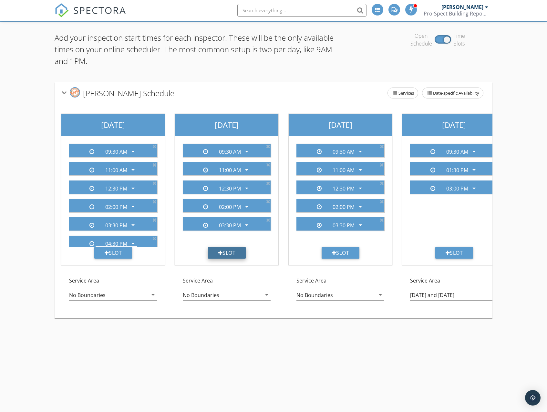 The width and height of the screenshot is (547, 412). Describe the element at coordinates (459, 40) in the screenshot. I see `div: Time Slots` at that location.